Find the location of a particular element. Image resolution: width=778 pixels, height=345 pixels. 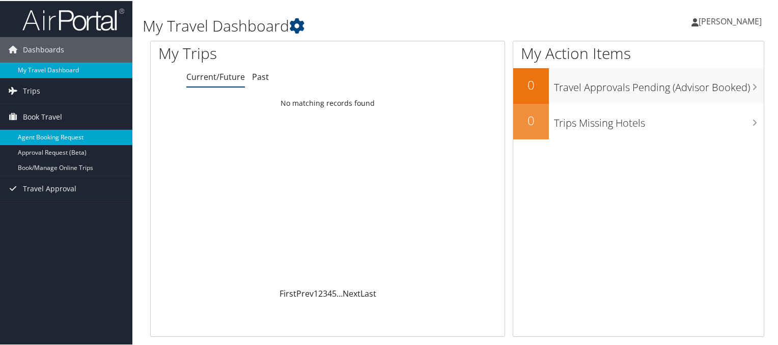

a: Current/Future is located at coordinates (215, 76).